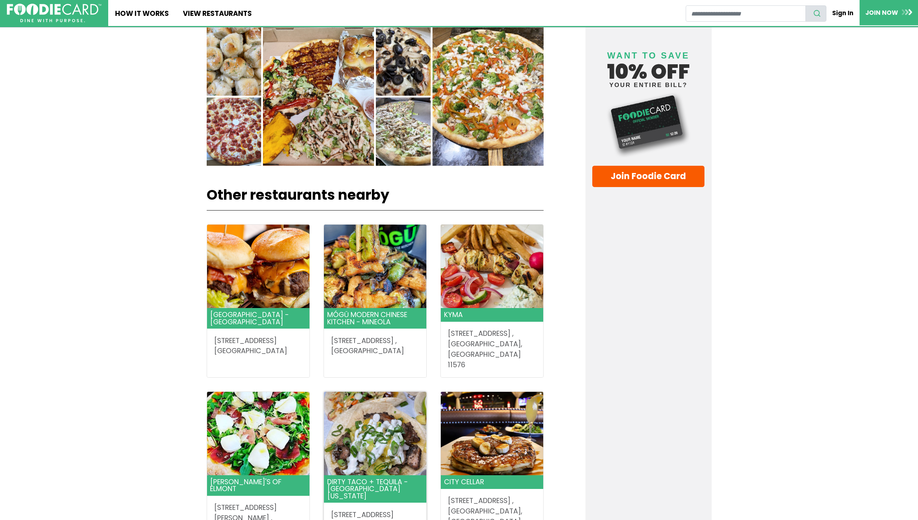 Image resolution: width=918 pixels, height=520 pixels. Describe the element at coordinates (492, 315) in the screenshot. I see `header: Kyma` at that location.